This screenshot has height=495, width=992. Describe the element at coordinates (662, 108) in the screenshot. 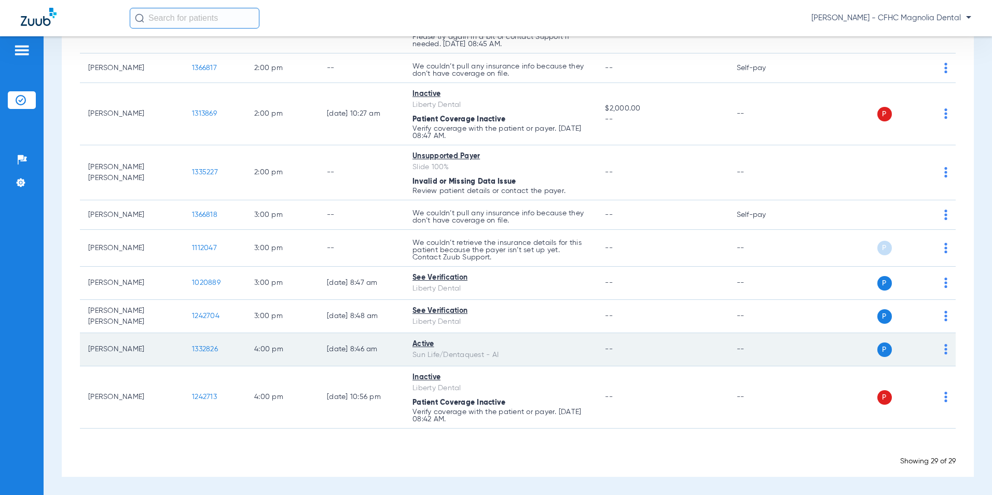

I see `span: $2,000.00` at that location.